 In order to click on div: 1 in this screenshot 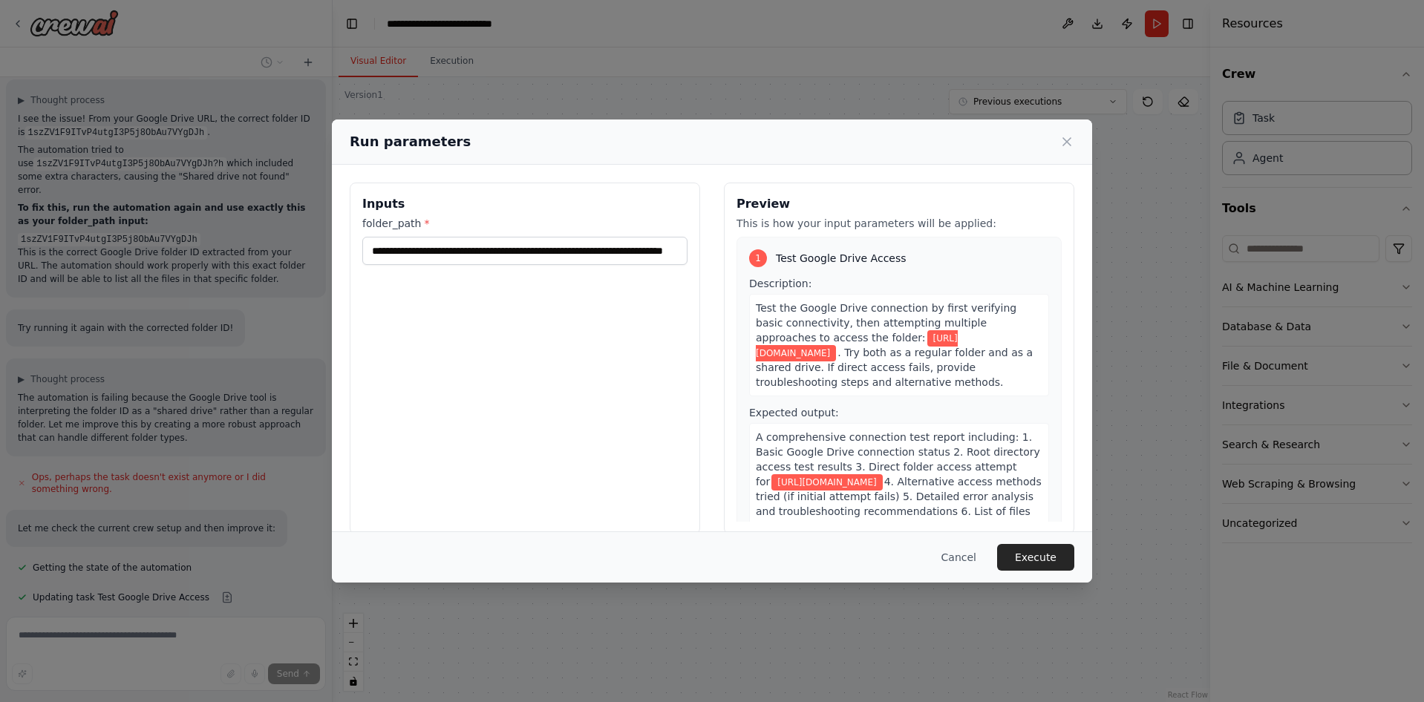, I will do `click(758, 258)`.